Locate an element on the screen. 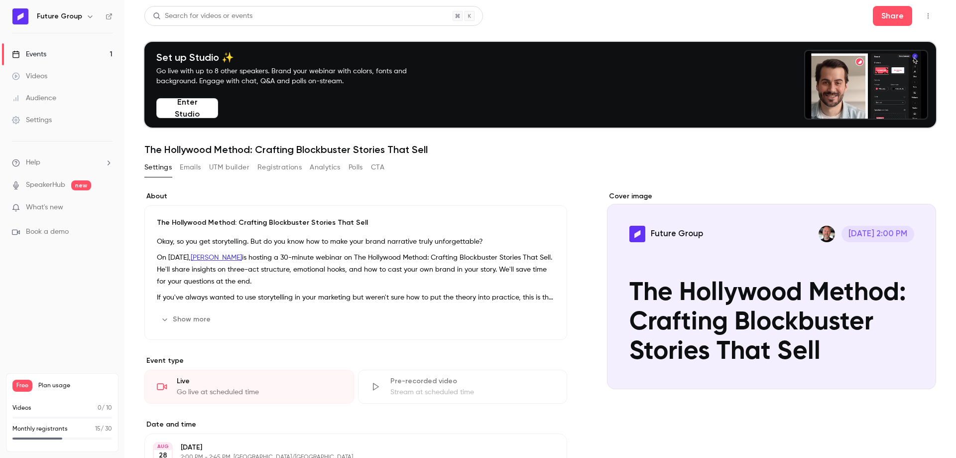  div: Search for videos or events is located at coordinates (203, 16).